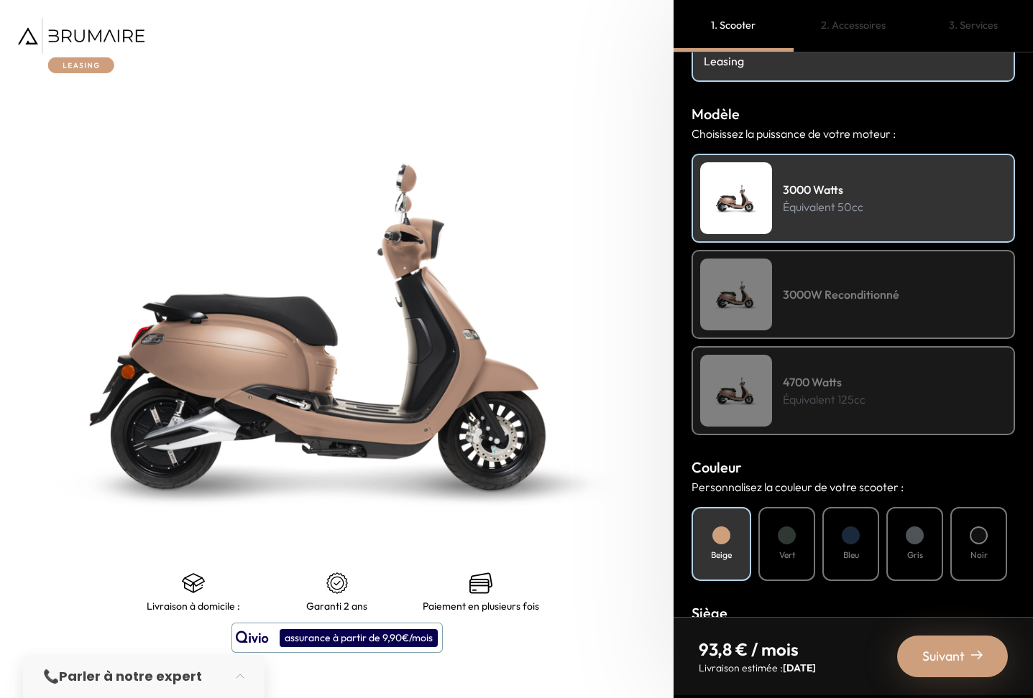  What do you see at coordinates (252, 638) in the screenshot?
I see `img: logo qivio` at bounding box center [252, 638].